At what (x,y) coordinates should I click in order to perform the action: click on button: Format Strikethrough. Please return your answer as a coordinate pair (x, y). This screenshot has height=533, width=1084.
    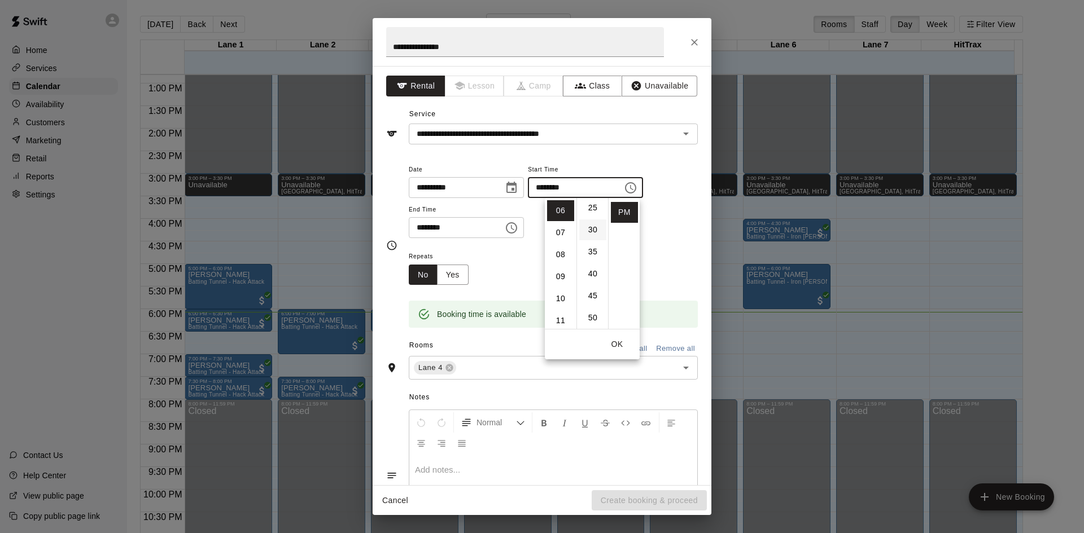
    Looking at the image, I should click on (605, 423).